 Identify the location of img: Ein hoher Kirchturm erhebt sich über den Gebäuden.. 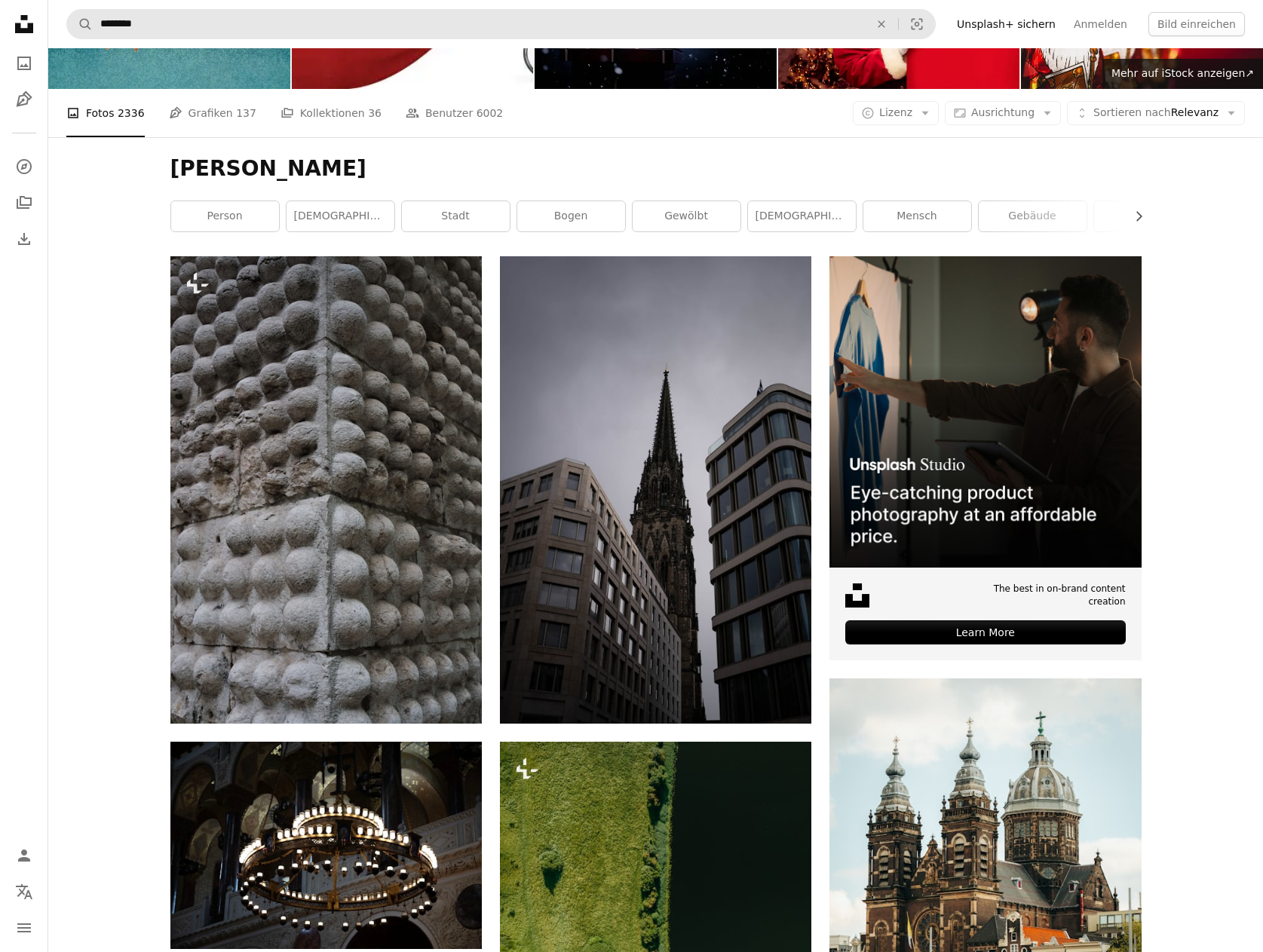
(655, 490).